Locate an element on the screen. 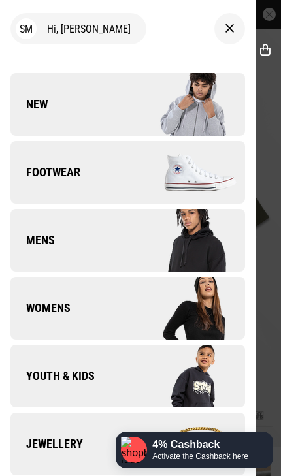 Image resolution: width=281 pixels, height=476 pixels. div: SM is located at coordinates (26, 29).